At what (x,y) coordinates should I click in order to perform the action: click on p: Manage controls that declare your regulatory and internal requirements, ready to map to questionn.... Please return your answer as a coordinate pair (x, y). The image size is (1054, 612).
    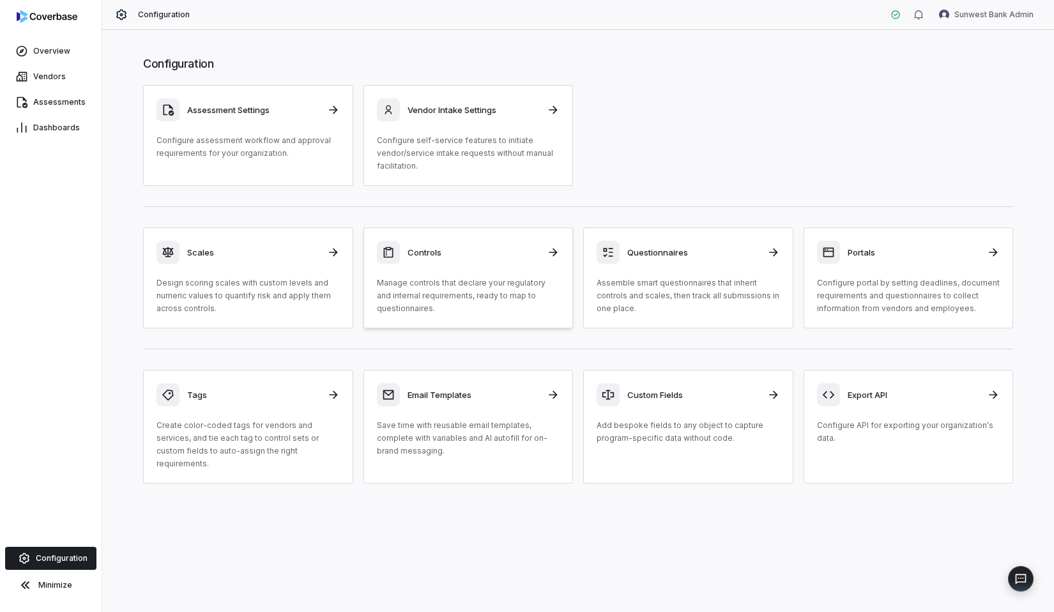
    Looking at the image, I should click on (468, 296).